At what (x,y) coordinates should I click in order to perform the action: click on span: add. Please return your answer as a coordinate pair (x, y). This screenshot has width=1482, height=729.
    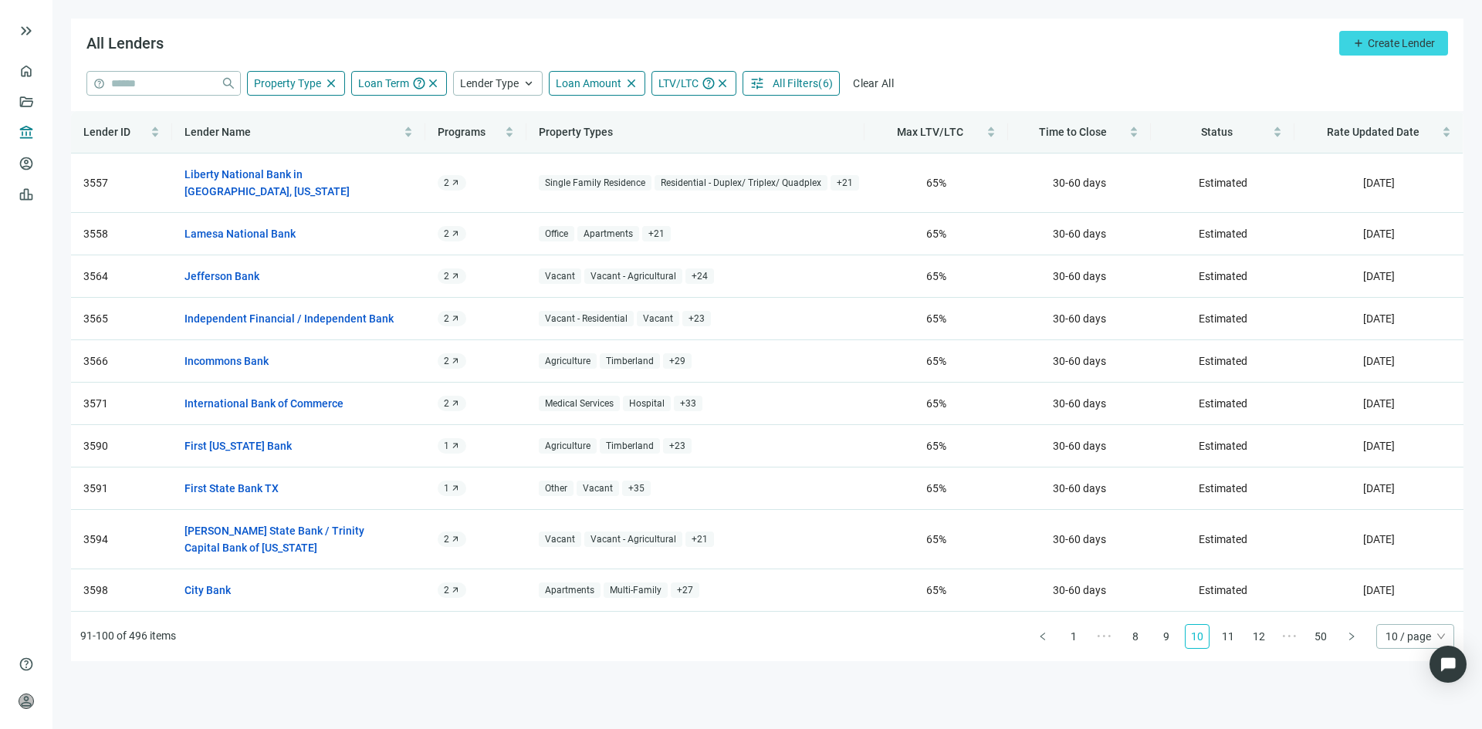
    Looking at the image, I should click on (1358, 43).